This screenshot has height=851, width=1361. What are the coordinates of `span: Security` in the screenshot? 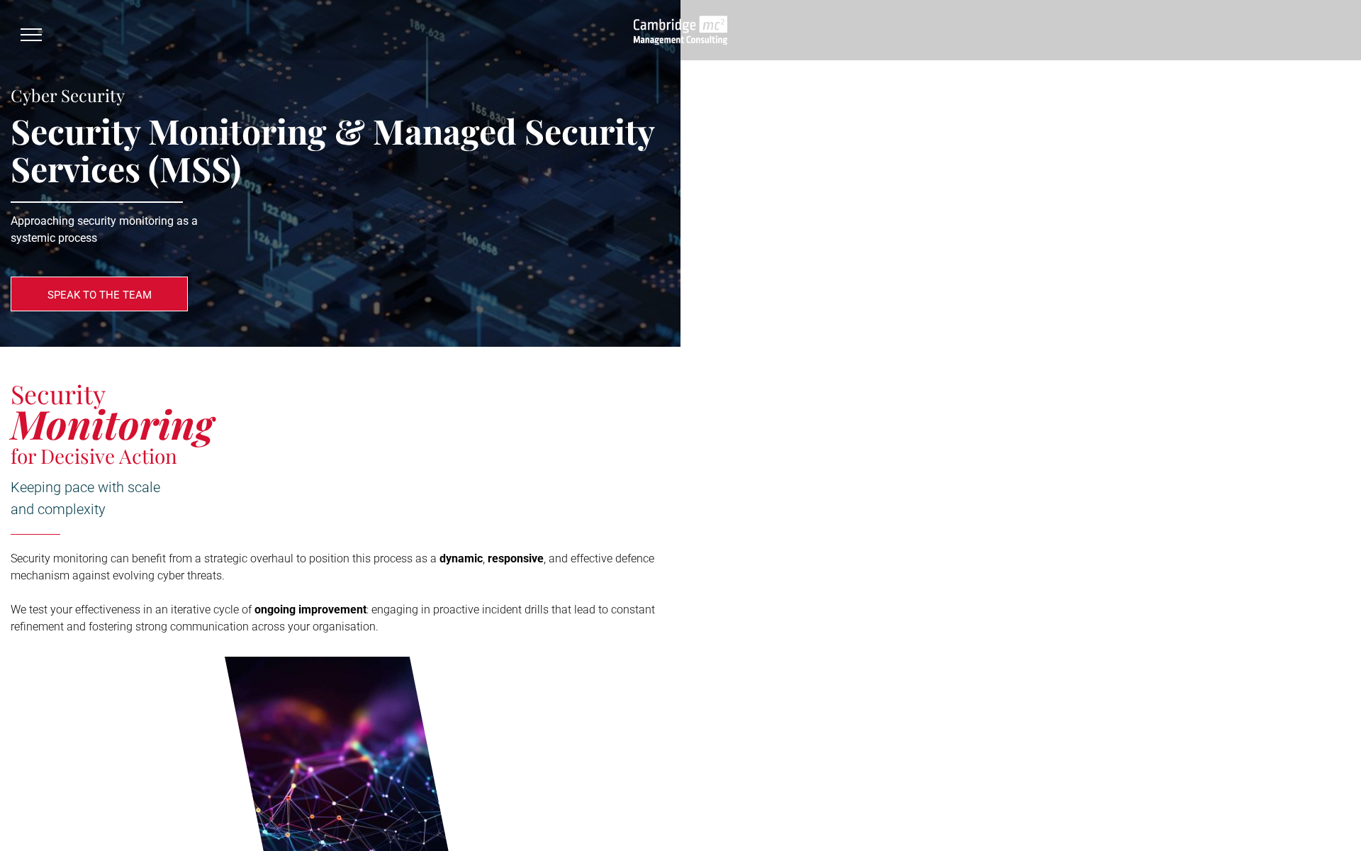 It's located at (58, 393).